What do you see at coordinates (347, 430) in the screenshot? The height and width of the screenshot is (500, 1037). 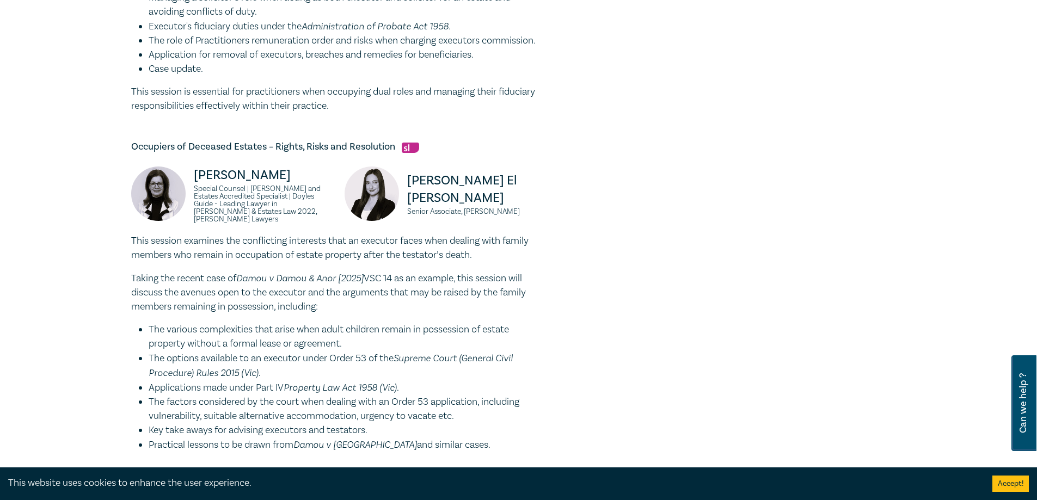 I see `li: Key take aways for advising executors and testators.` at bounding box center [347, 430].